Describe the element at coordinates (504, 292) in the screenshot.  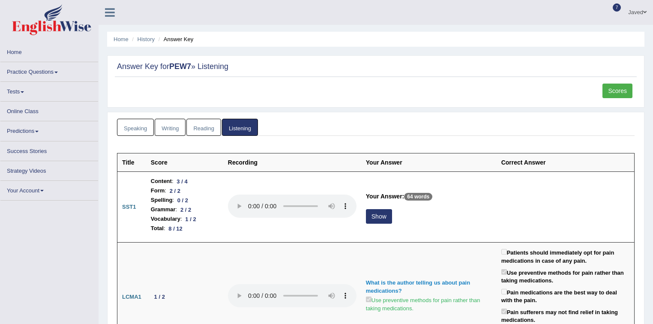
I see `input: Pain medications are the best way to deal with the pain.` at that location.